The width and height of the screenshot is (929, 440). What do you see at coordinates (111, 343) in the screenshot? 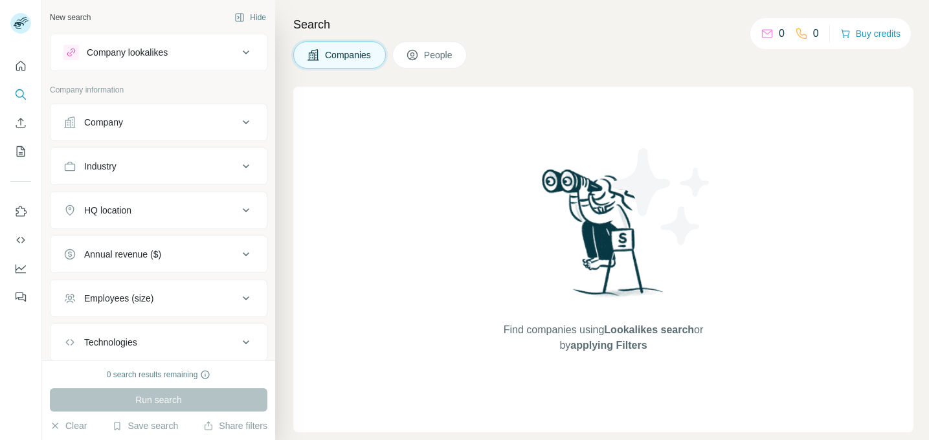
I see `div: Technologies` at bounding box center [111, 343].